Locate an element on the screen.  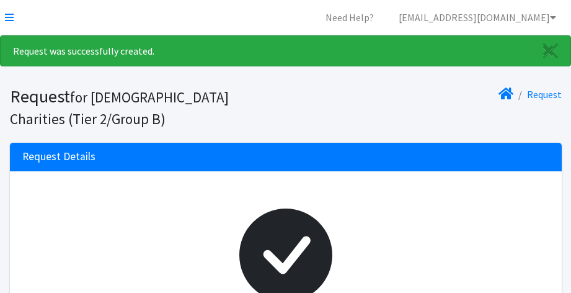
a: Close is located at coordinates (551, 51).